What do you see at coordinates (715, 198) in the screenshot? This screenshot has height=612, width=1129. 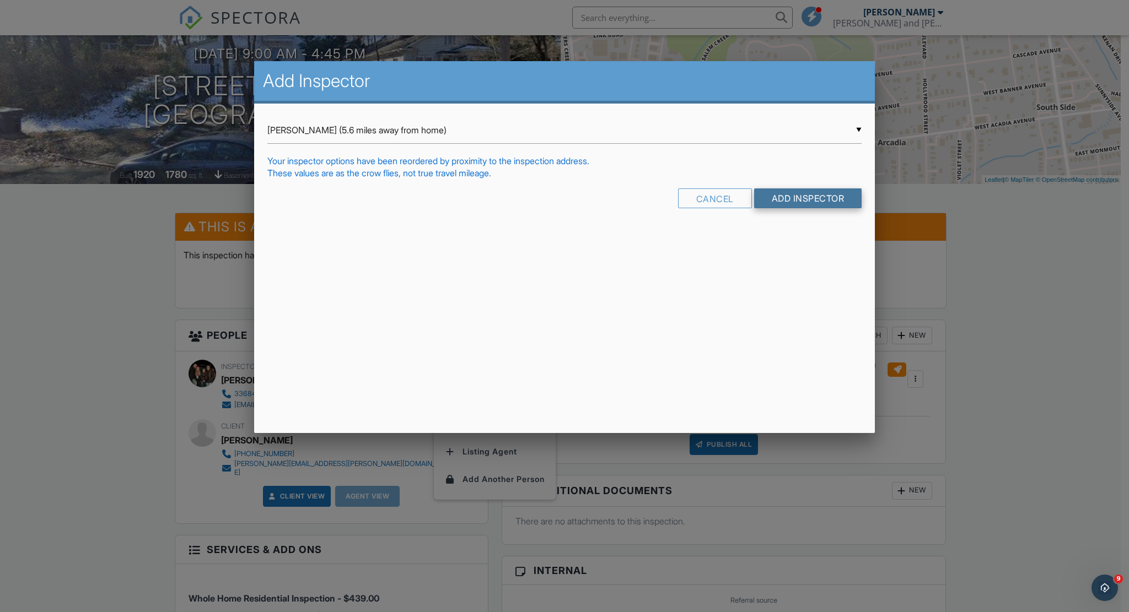 I see `div: Cancel` at bounding box center [715, 198].